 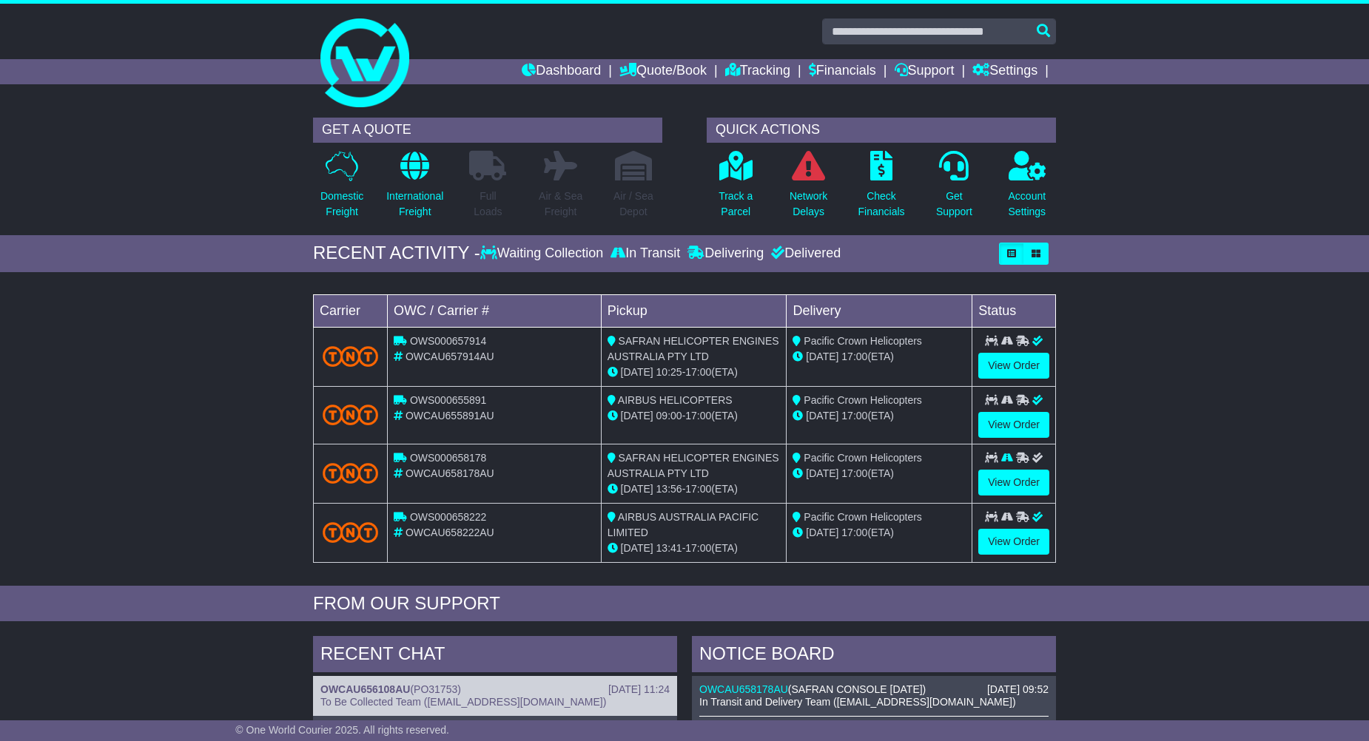 I want to click on div: RECENT CHAT, so click(x=495, y=656).